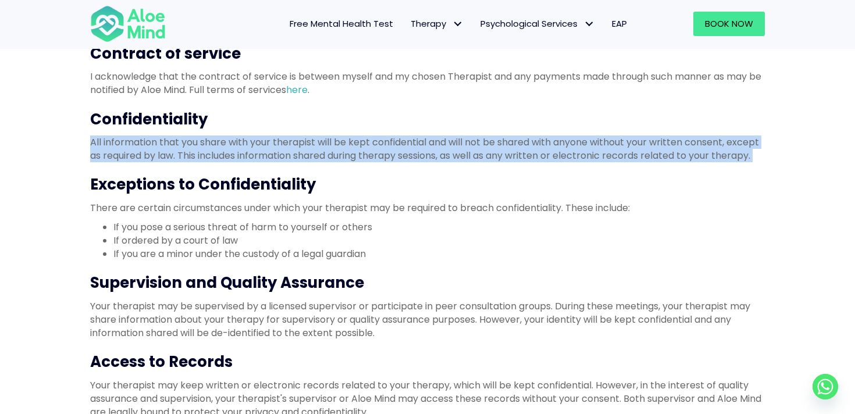 The height and width of the screenshot is (414, 855). Describe the element at coordinates (427, 362) in the screenshot. I see `h3: Access to Records` at that location.